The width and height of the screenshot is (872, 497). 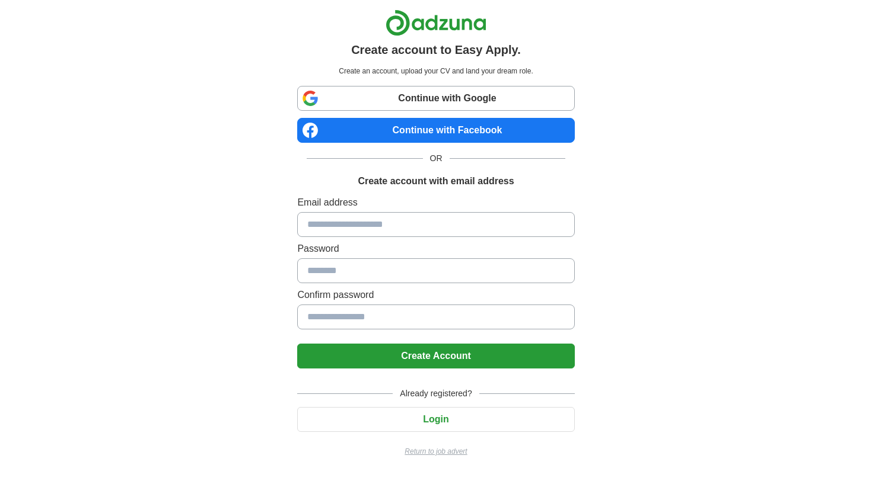 What do you see at coordinates (435, 249) in the screenshot?
I see `label: Password` at bounding box center [435, 249].